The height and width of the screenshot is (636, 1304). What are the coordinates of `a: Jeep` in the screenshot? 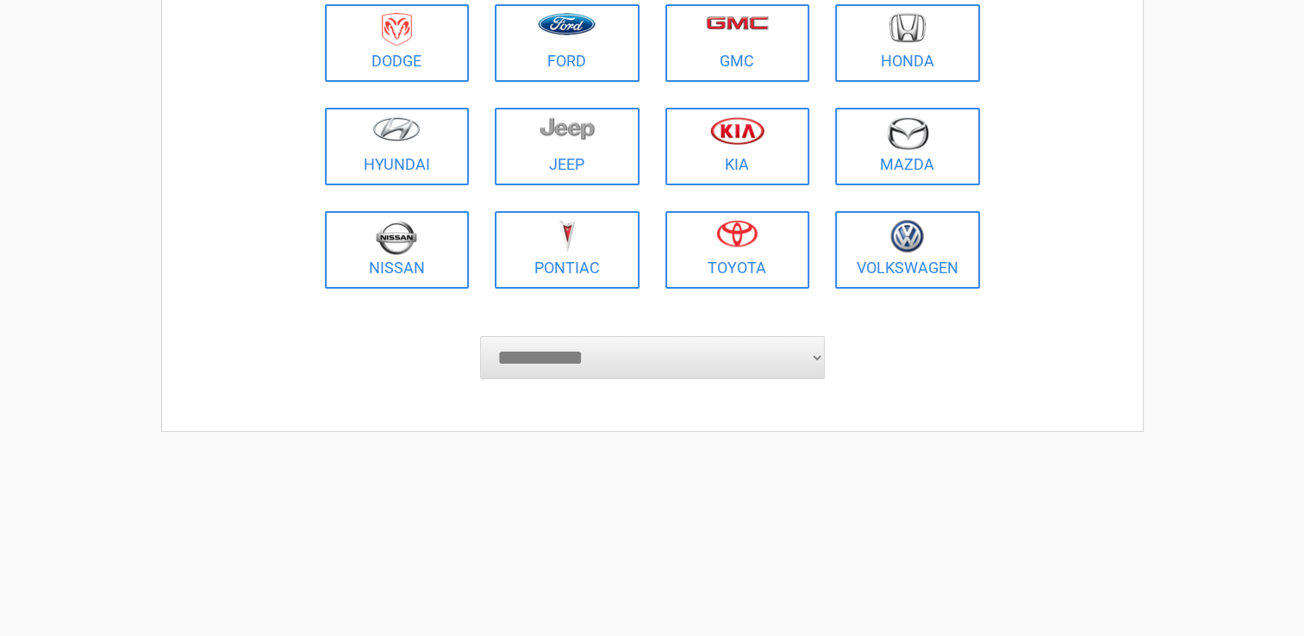 It's located at (567, 146).